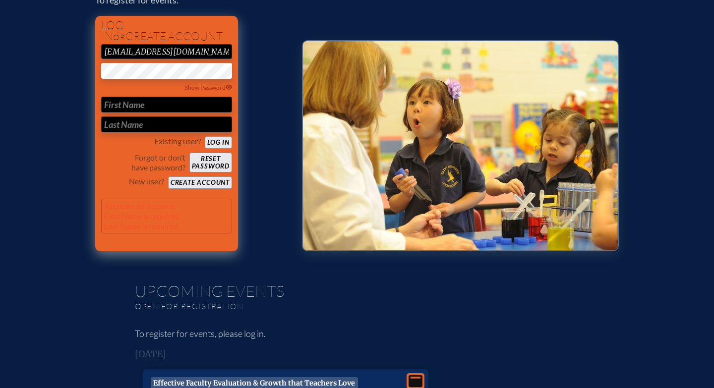 Image resolution: width=714 pixels, height=388 pixels. Describe the element at coordinates (357, 291) in the screenshot. I see `h1: Upcoming Events` at that location.